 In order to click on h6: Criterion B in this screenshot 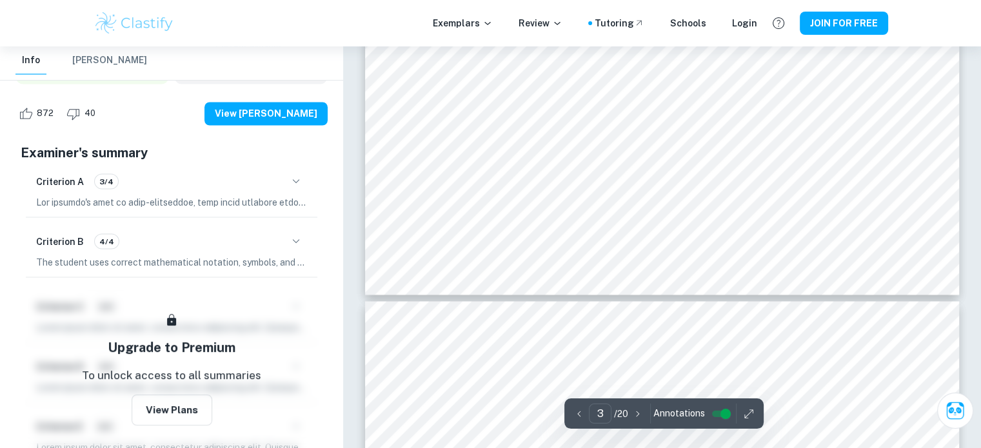, I will do `click(60, 241)`.